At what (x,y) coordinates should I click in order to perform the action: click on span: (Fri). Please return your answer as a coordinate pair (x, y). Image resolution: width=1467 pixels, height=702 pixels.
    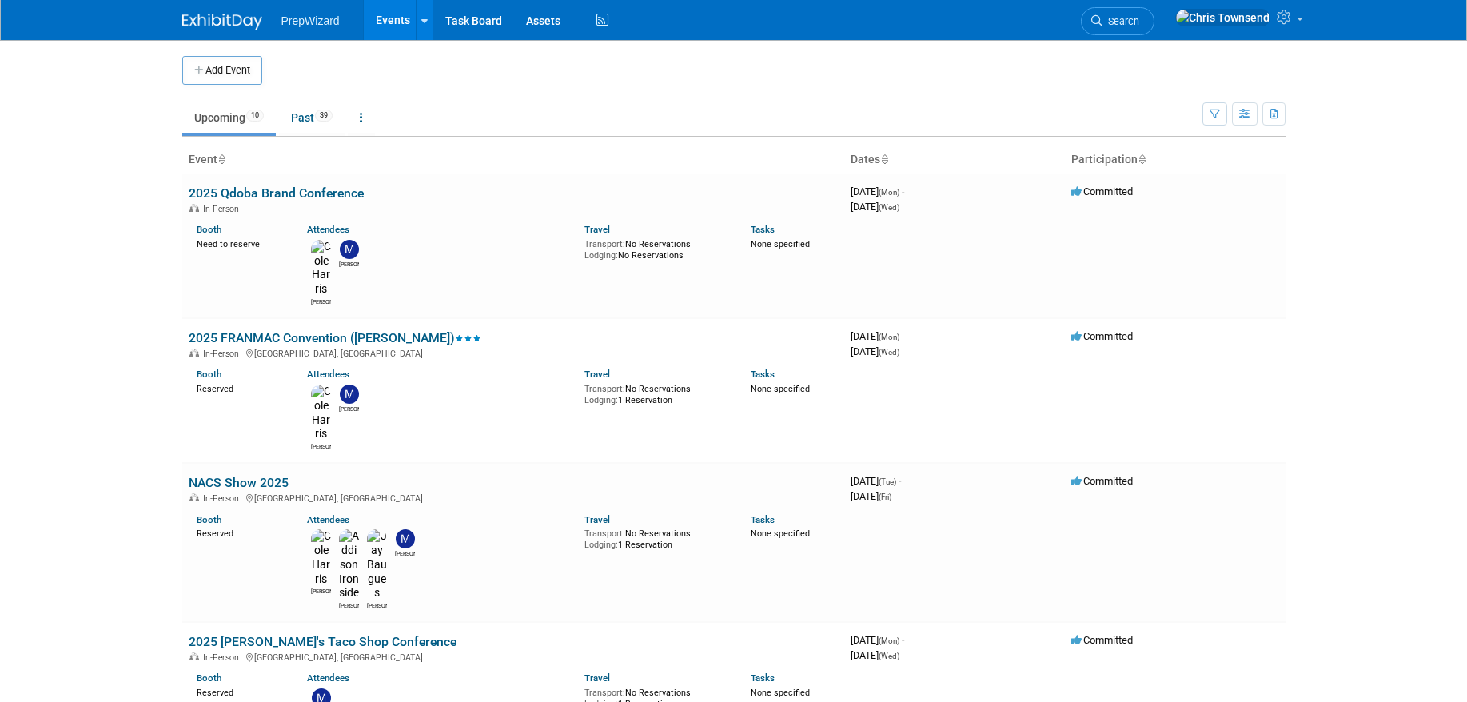
    Looking at the image, I should click on (885, 496).